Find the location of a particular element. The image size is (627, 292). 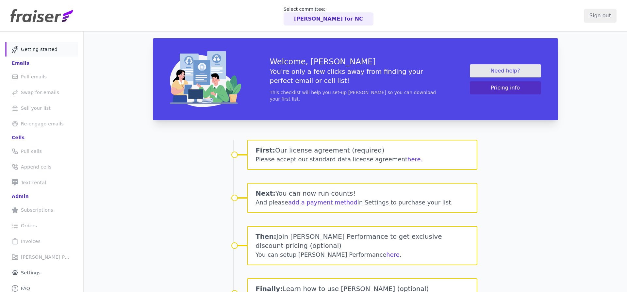

a: Need help? is located at coordinates (506, 71).